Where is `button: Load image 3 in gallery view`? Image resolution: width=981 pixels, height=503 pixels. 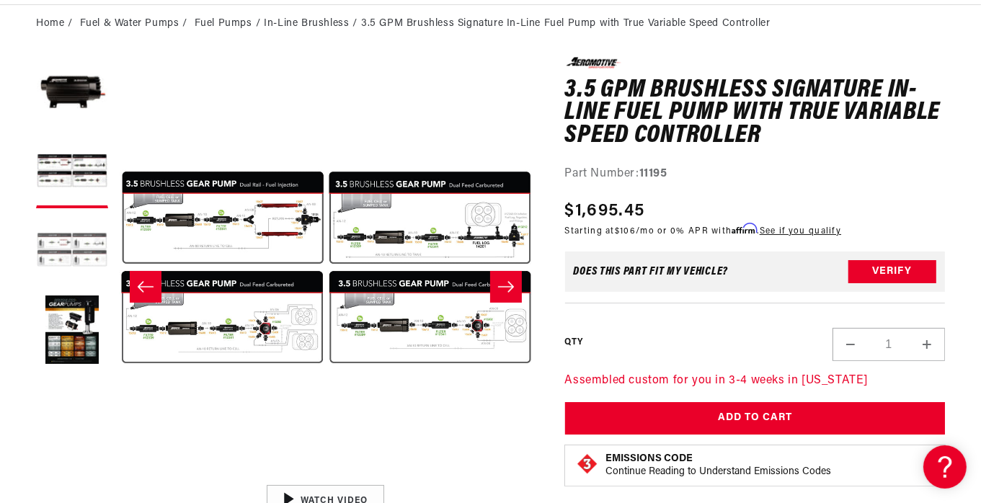
button: Load image 3 in gallery view is located at coordinates (72, 252).